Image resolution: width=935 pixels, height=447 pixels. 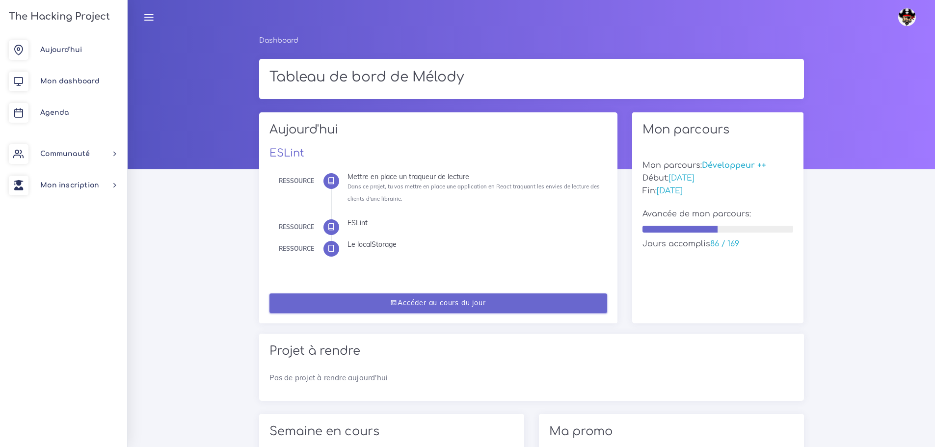 I want to click on h3: The Hacking Project, so click(x=58, y=17).